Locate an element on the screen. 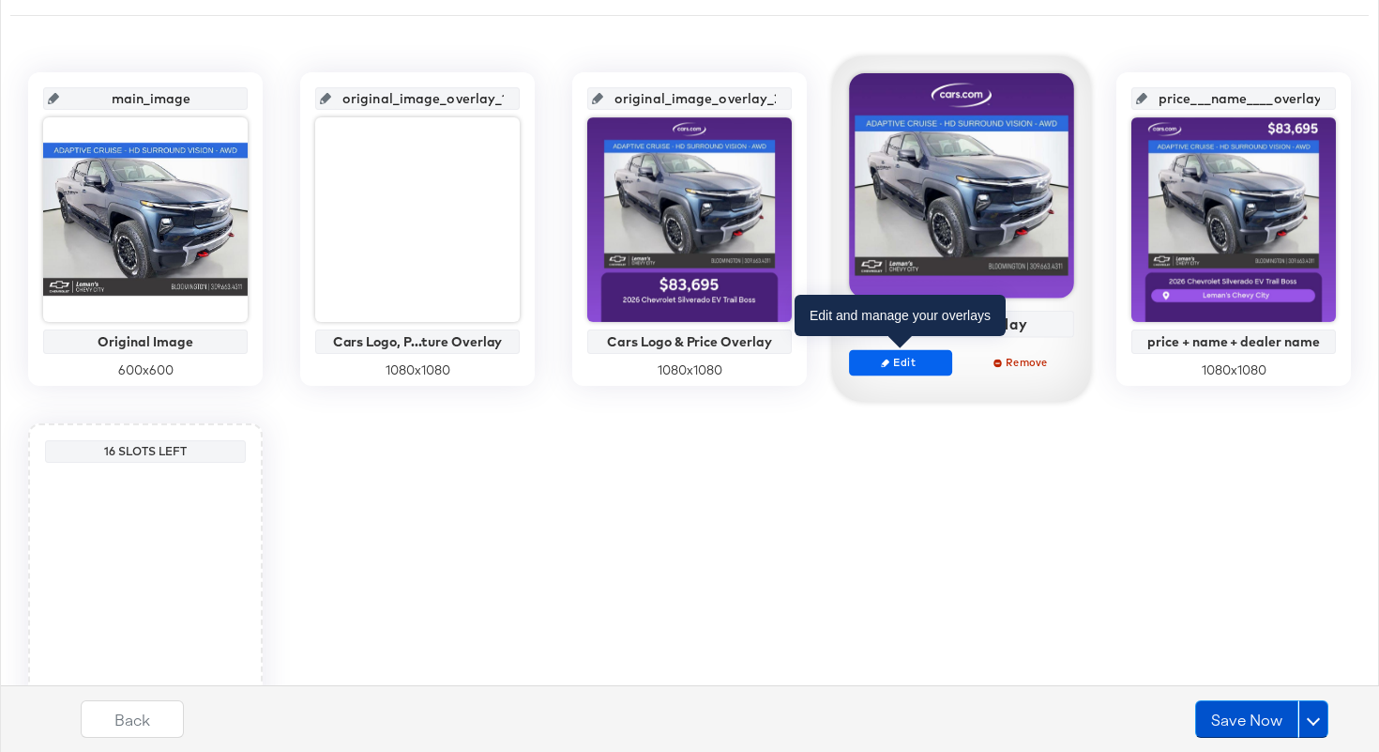 This screenshot has width=1379, height=752. span: Remove is located at coordinates (1023, 361).